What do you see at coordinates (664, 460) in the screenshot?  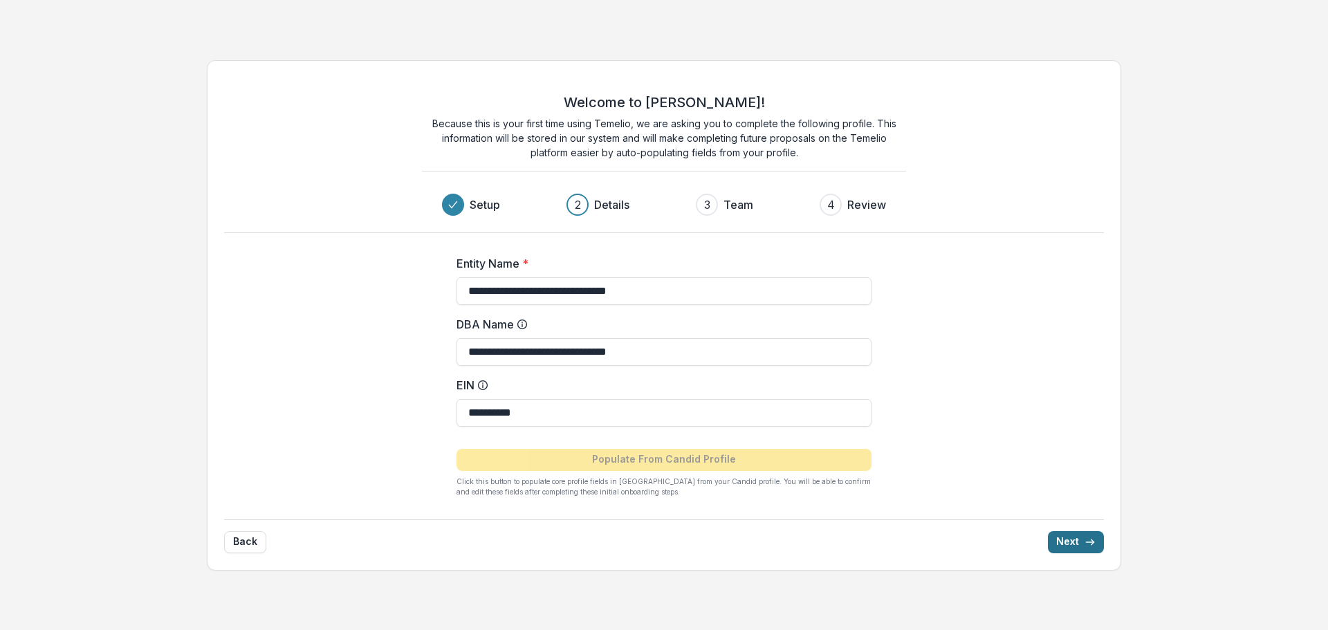 I see `button: Populate From Candid Profile` at bounding box center [664, 460].